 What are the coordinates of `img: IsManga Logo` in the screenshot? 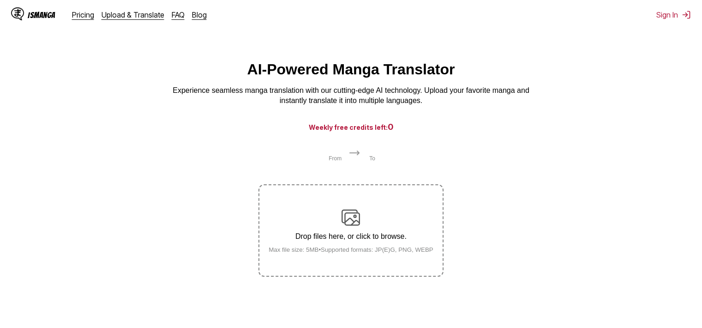 It's located at (18, 14).